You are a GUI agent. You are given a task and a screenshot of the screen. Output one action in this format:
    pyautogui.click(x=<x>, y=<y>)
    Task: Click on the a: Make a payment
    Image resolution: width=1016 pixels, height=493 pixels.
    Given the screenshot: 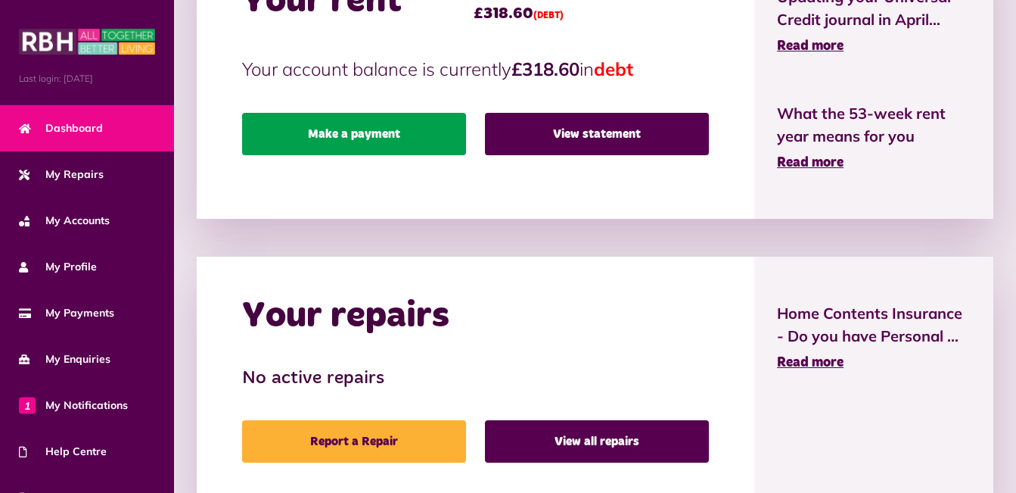 What is the action you would take?
    pyautogui.click(x=354, y=134)
    